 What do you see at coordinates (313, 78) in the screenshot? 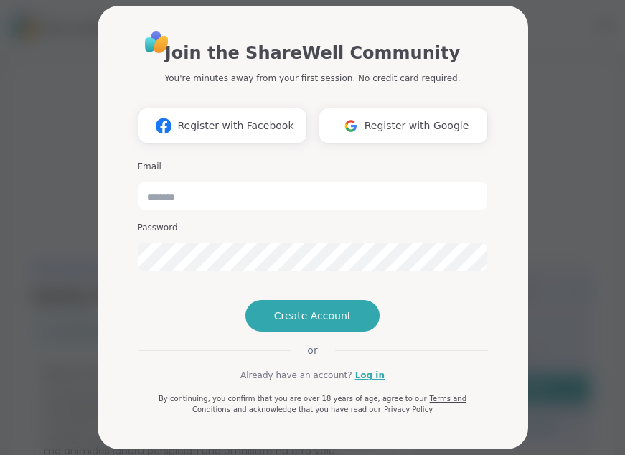
I see `p: You're minutes away from your first session. No credit card required.` at bounding box center [313, 78].